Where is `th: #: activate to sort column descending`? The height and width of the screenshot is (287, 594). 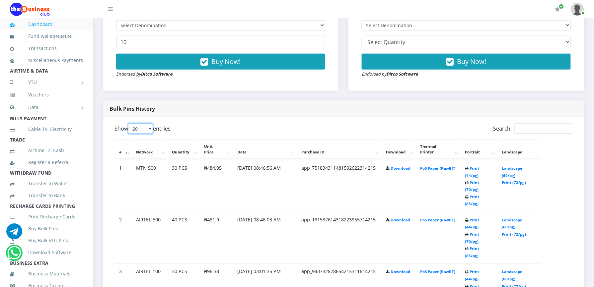
th: #: activate to sort column descending is located at coordinates (123, 150).